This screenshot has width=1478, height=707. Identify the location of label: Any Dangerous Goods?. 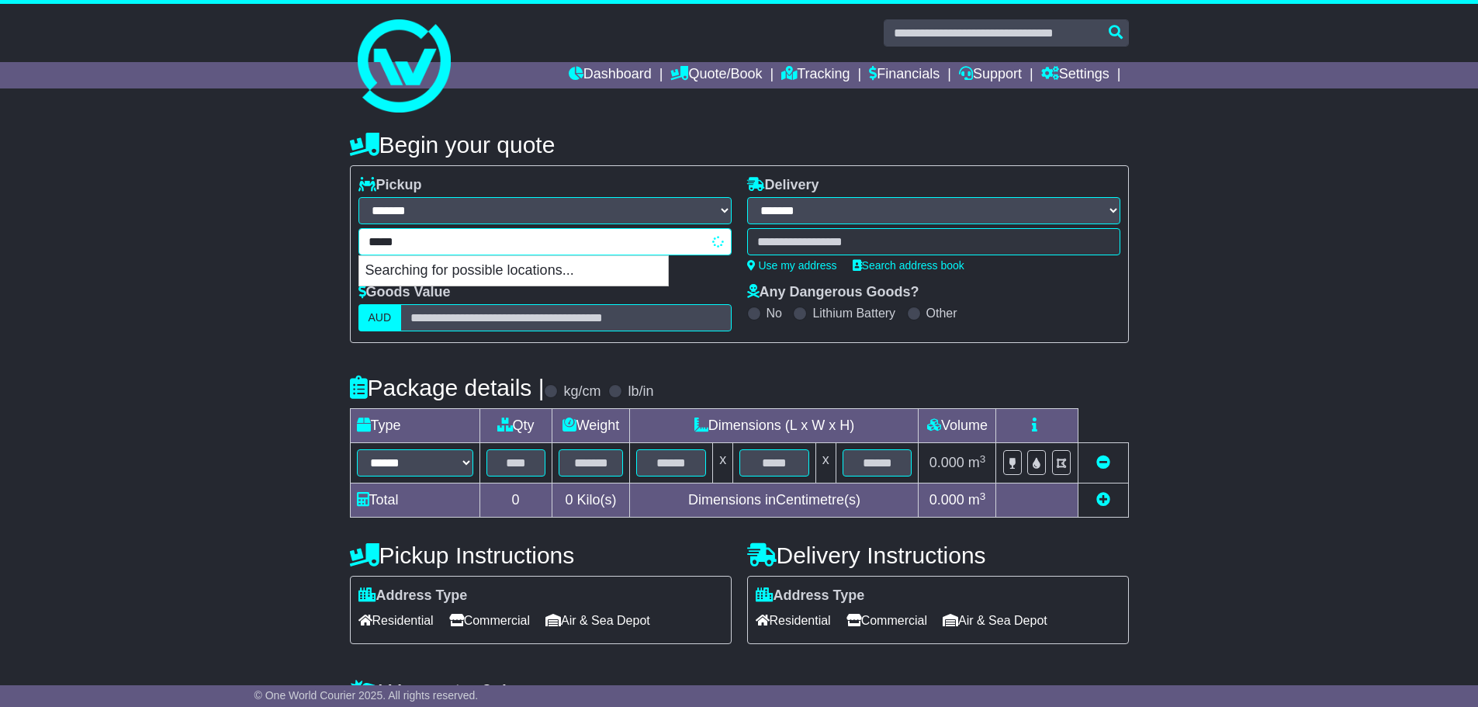
(833, 293).